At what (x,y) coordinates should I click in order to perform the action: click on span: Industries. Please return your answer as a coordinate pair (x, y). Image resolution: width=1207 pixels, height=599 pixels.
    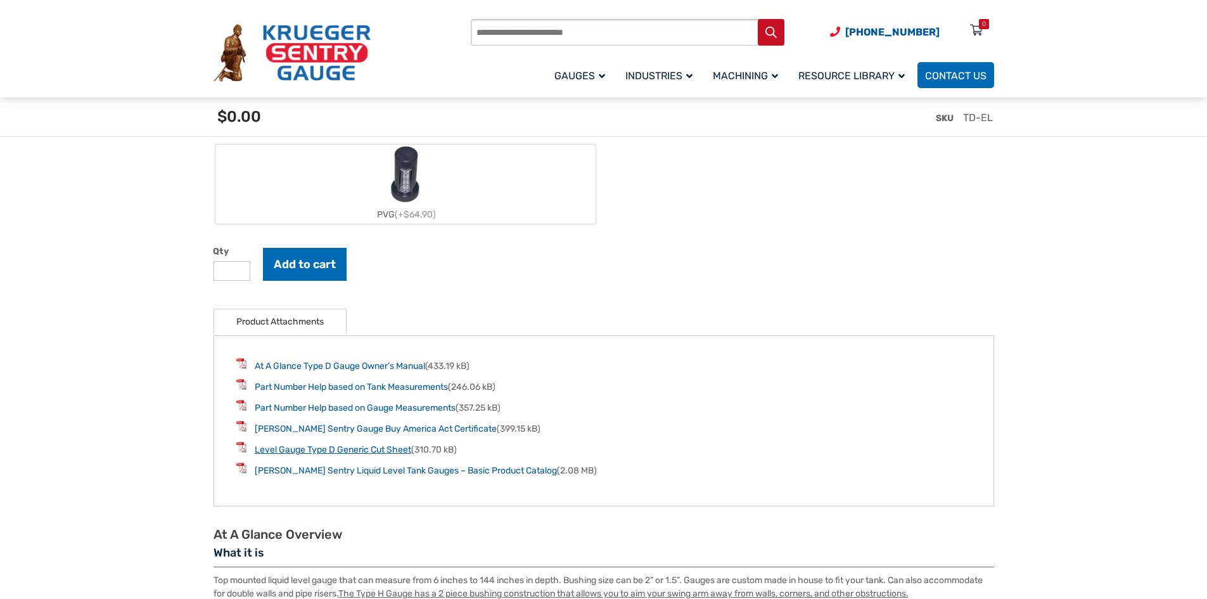
    Looking at the image, I should click on (659, 75).